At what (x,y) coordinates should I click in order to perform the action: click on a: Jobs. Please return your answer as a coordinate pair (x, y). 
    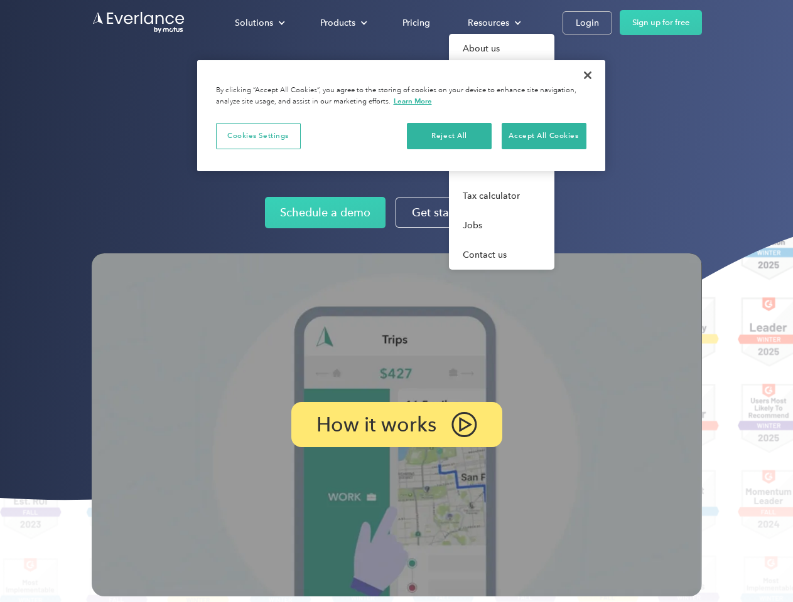
    Looking at the image, I should click on (501, 225).